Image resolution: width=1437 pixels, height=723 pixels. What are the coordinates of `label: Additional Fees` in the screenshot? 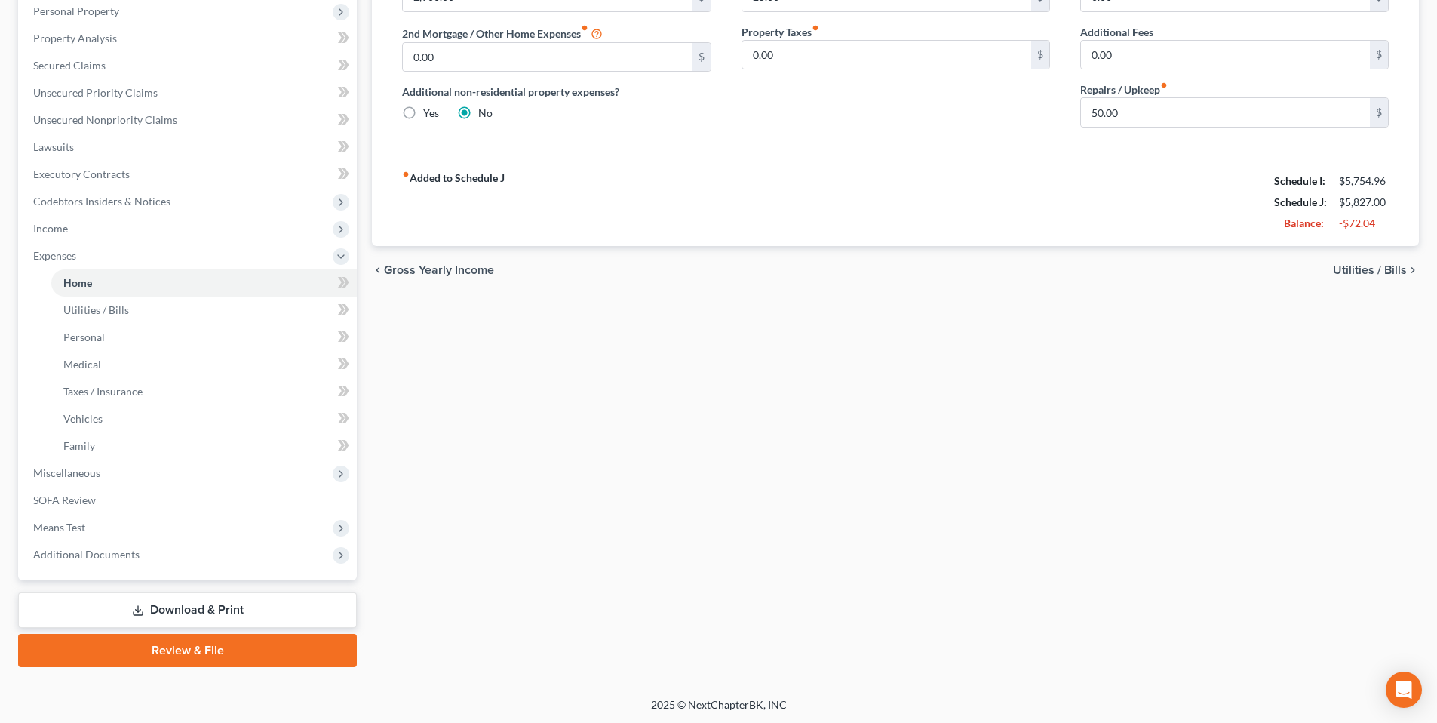 It's located at (1117, 32).